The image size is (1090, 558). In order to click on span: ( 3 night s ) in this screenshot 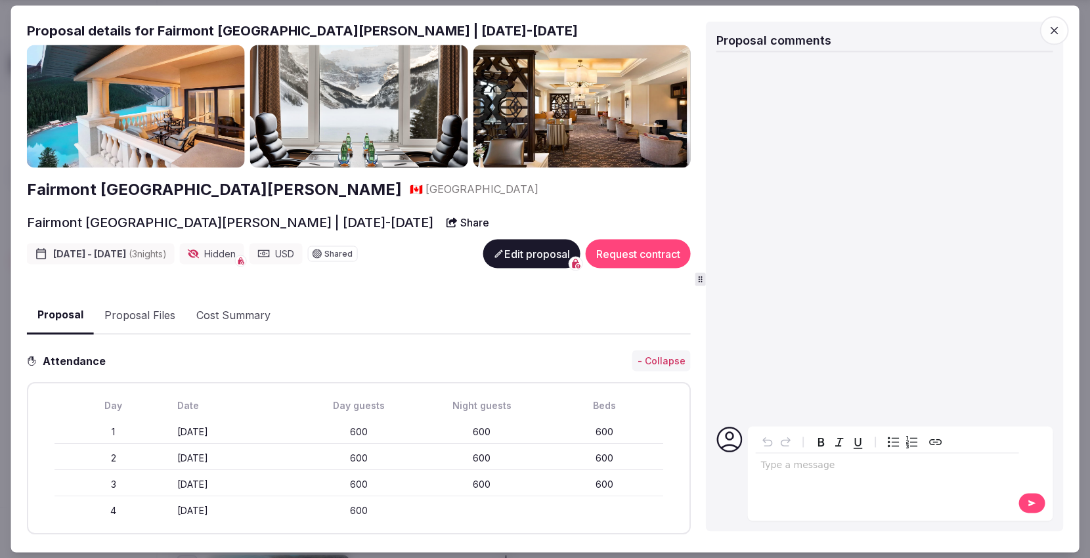, I will do `click(148, 253)`.